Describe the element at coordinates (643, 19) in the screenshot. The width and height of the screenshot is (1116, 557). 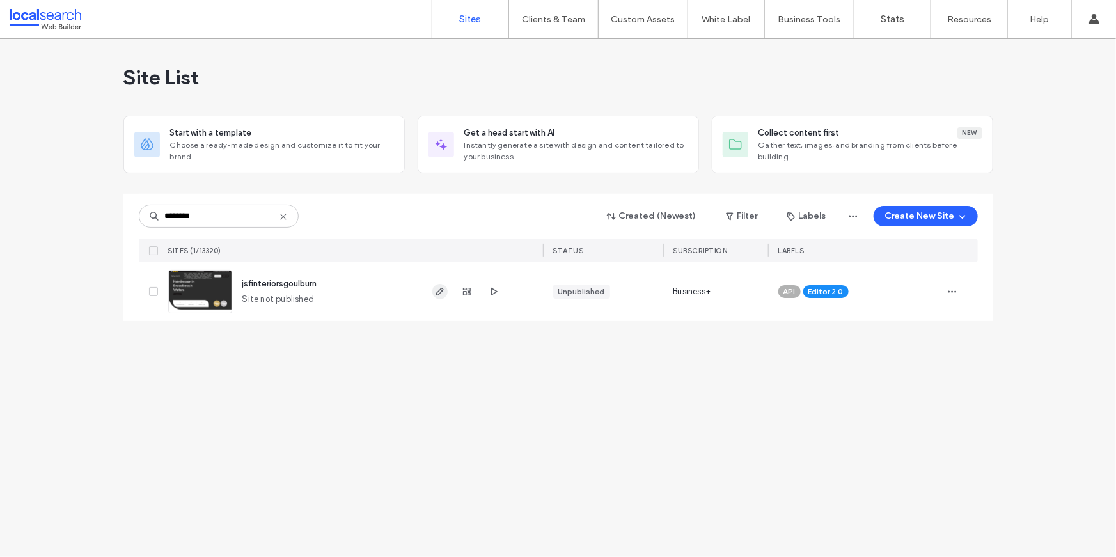
I see `label: Custom Assets` at that location.